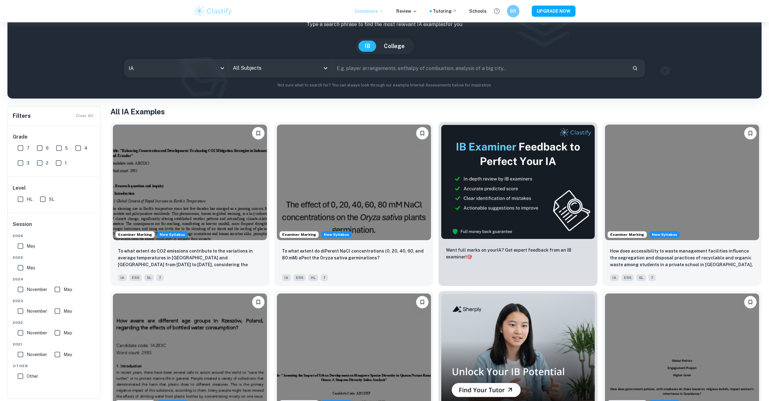 The height and width of the screenshot is (401, 769). I want to click on p: To what extent do diPerent NaCl concentrations (0, 20, 40, 60, and 80 mM) aPect the Oryza sativa ..., so click(354, 255).